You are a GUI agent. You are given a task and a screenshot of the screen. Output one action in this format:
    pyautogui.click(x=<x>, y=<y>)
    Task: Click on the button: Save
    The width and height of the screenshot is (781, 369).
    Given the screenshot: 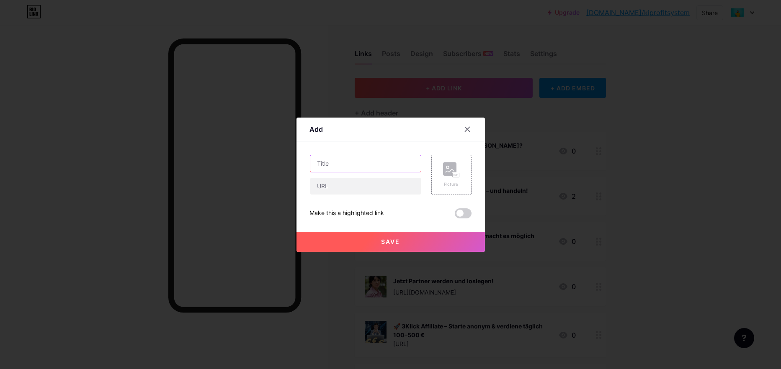 What is the action you would take?
    pyautogui.click(x=391, y=242)
    